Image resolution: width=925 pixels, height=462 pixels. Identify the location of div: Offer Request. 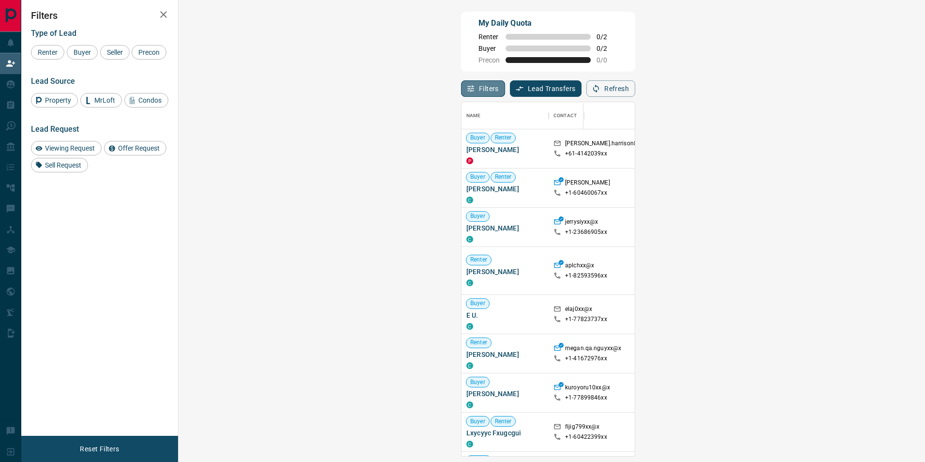
(135, 148).